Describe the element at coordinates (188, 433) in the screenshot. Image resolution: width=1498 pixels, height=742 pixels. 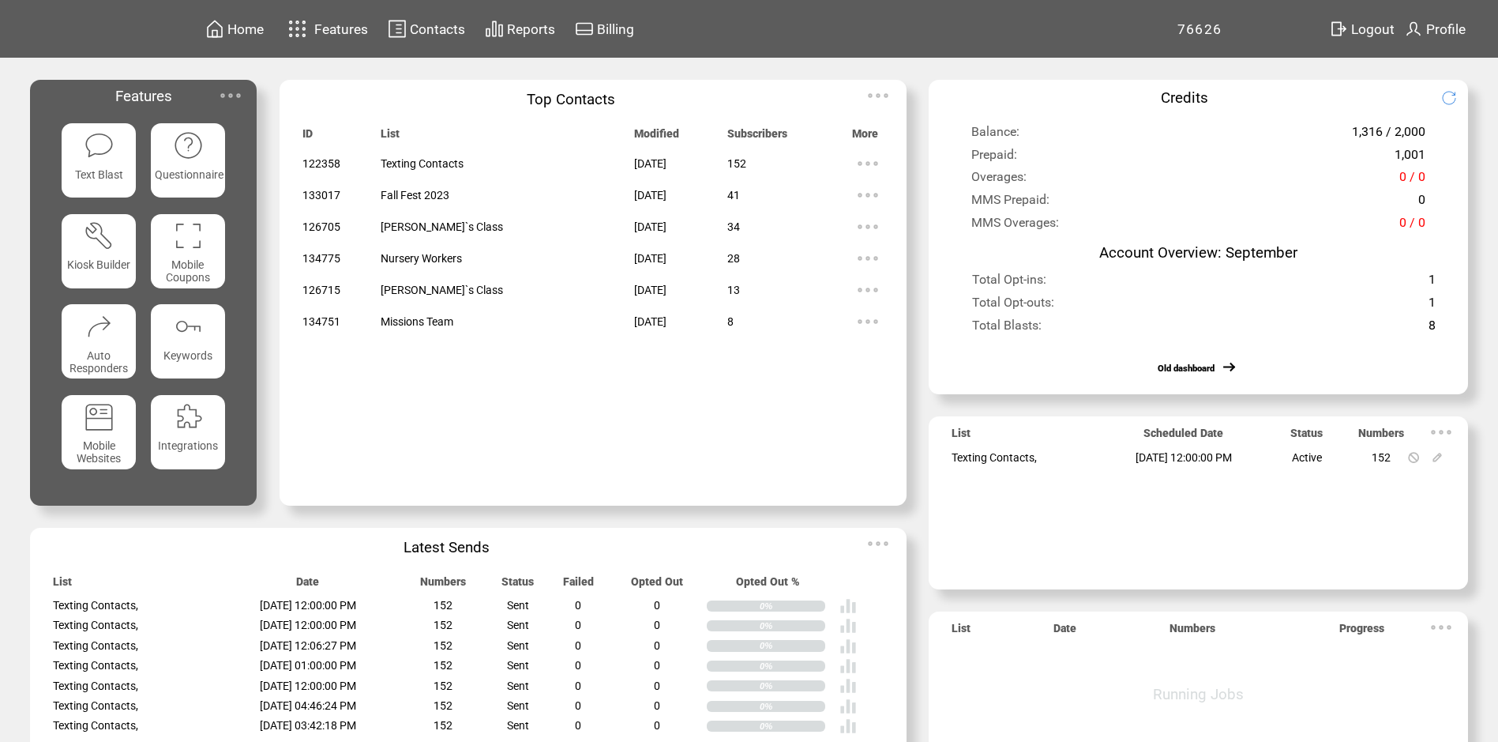
I see `a: Integrations` at that location.